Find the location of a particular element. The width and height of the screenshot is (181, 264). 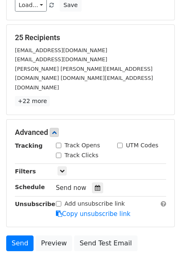

strong: Unsubscribe is located at coordinates (35, 204).